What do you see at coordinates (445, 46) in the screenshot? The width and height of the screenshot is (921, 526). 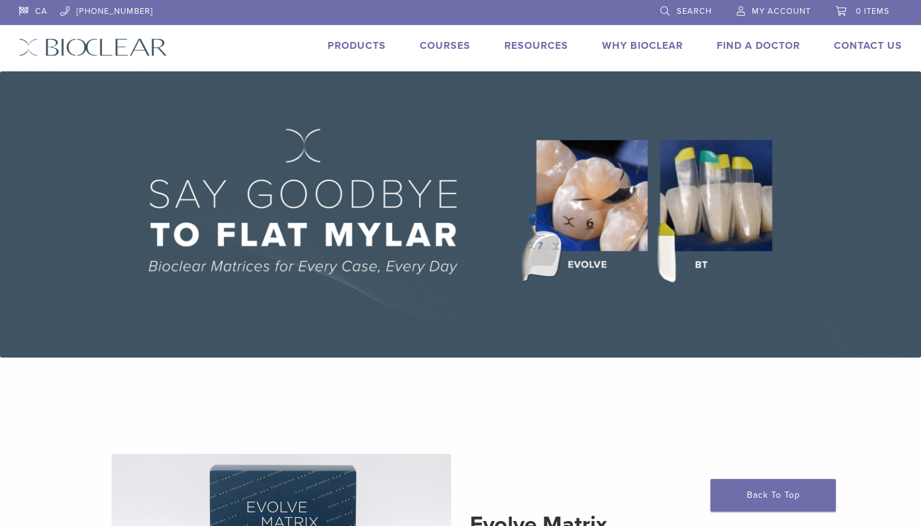 I see `a: Courses` at bounding box center [445, 46].